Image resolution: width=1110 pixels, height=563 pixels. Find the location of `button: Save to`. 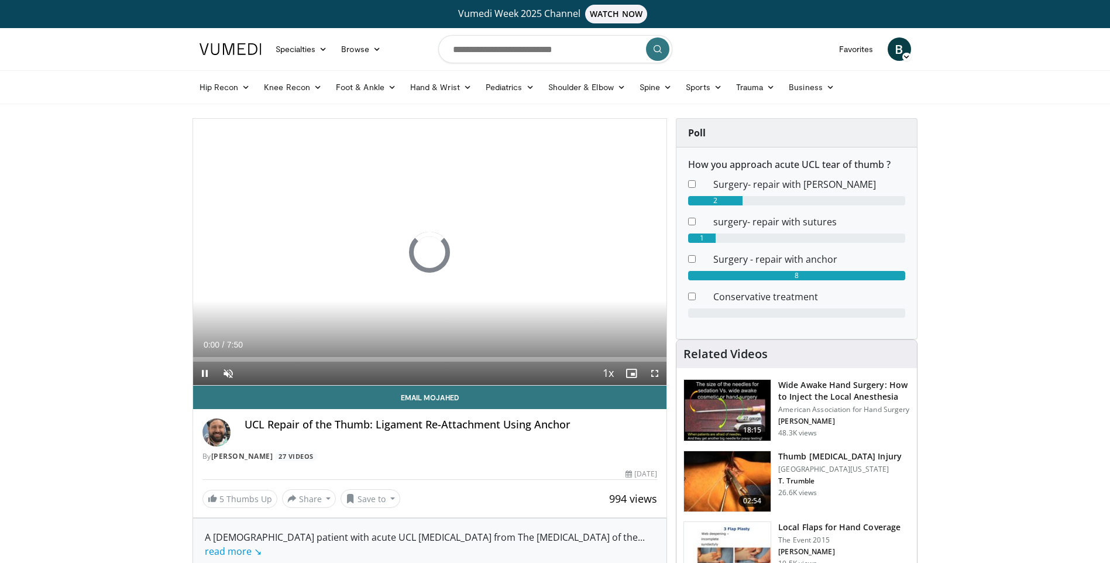

button: Save to is located at coordinates (371, 499).